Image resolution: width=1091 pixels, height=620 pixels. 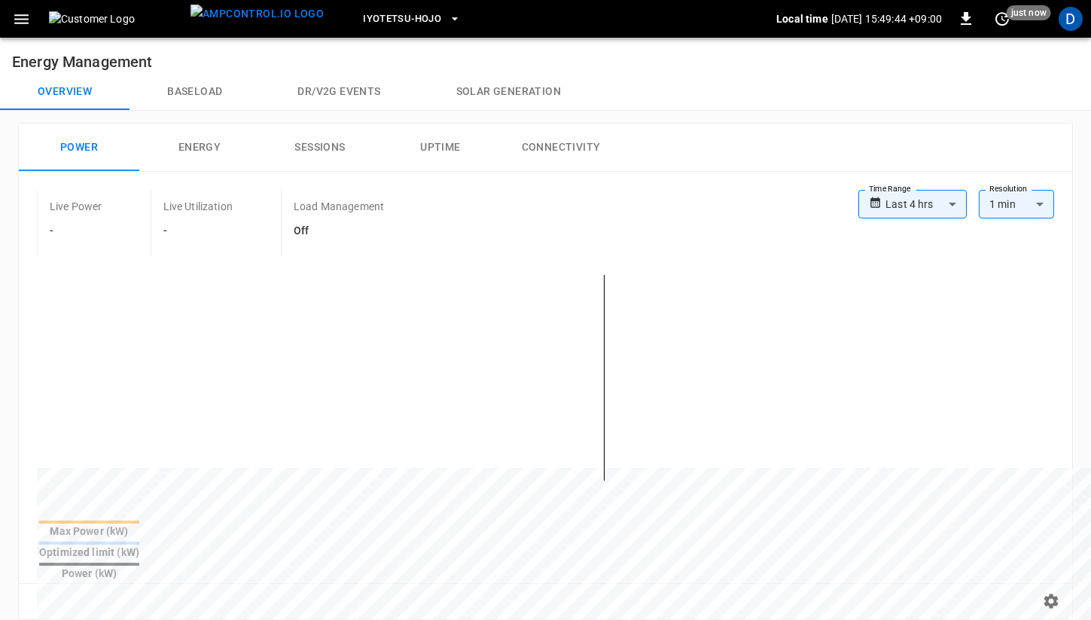 What do you see at coordinates (508, 92) in the screenshot?
I see `button: Solar generation` at bounding box center [508, 92].